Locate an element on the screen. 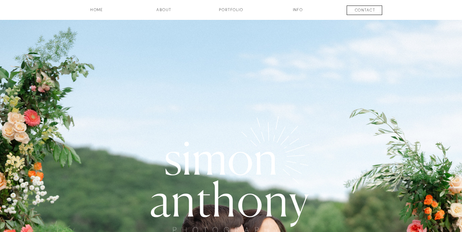 The height and width of the screenshot is (232, 462). a: INFO is located at coordinates (298, 12).